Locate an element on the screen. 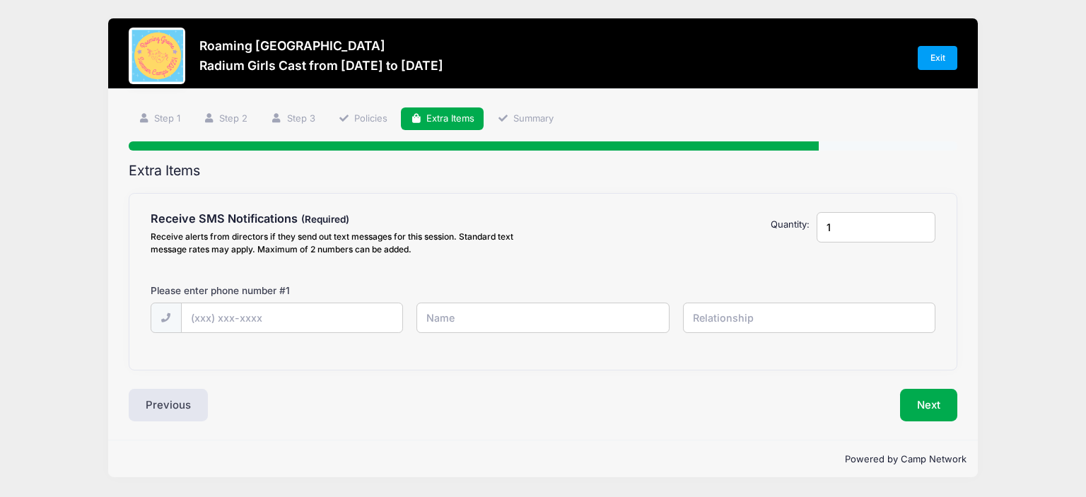 The height and width of the screenshot is (497, 1086). a: Policies is located at coordinates (363, 119).